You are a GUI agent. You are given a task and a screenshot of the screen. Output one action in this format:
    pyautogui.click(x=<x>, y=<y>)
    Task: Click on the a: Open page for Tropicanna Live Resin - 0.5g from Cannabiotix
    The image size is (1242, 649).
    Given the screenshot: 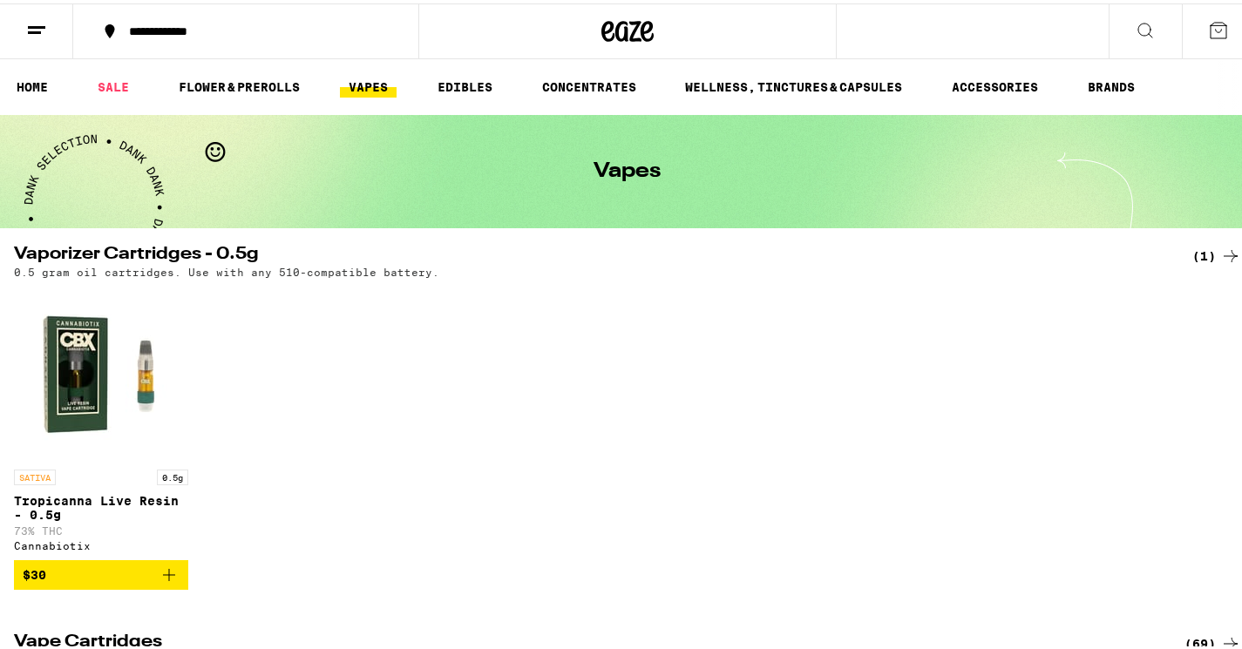 What is the action you would take?
    pyautogui.click(x=101, y=420)
    